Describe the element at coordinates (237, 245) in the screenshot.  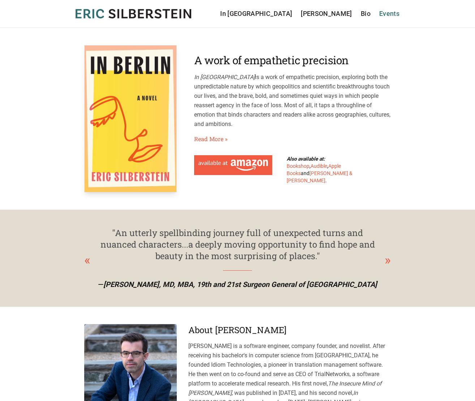
I see `div: "An utterly spellbinding journey full of unexpected turns and nuanced characters...a deeply movin...` at that location.